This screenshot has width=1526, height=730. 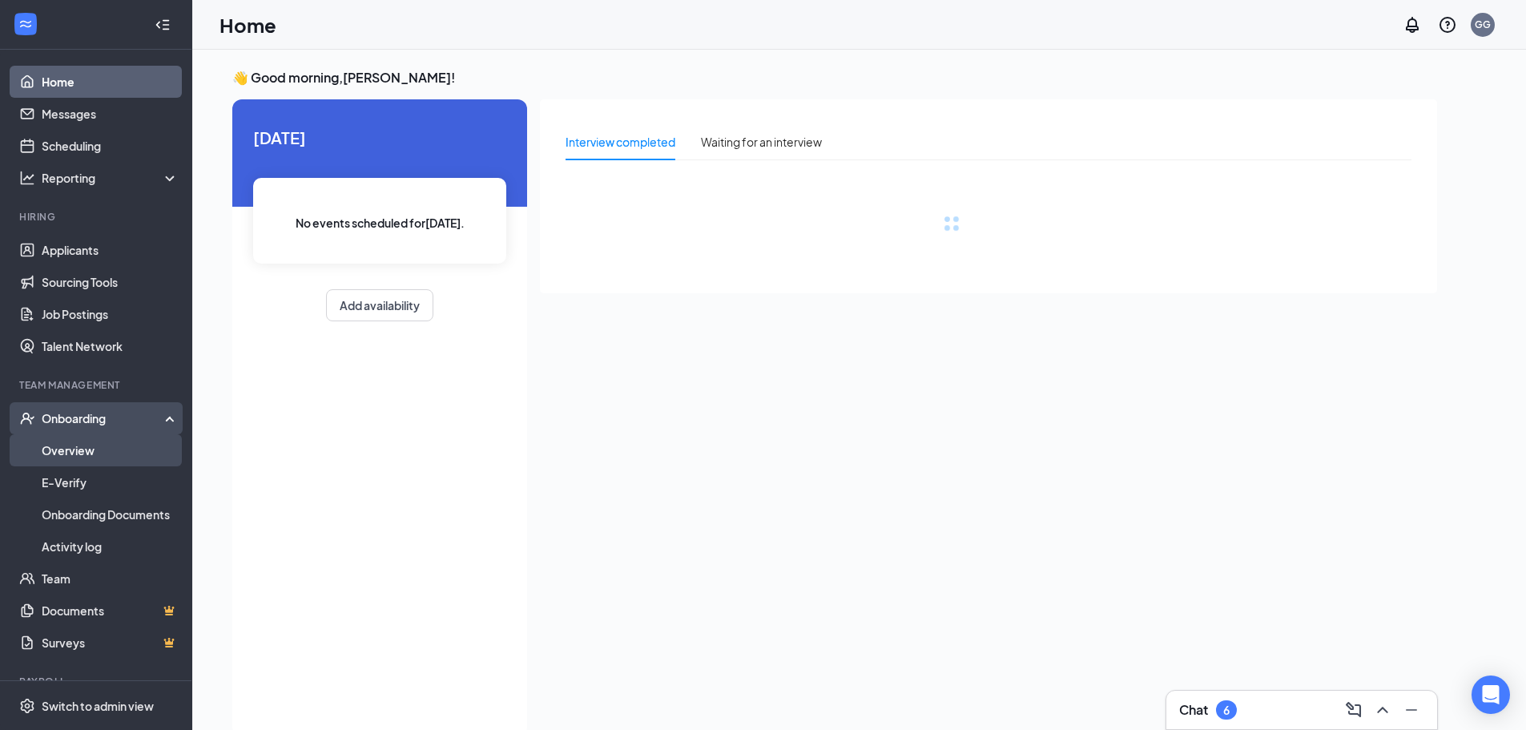 I want to click on a: DocumentsCrown, so click(x=110, y=610).